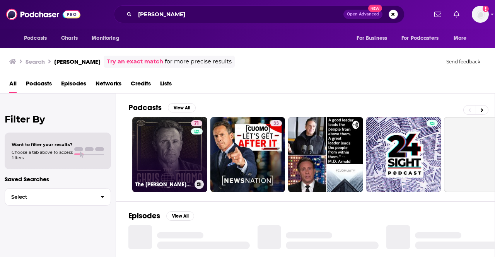 This screenshot has height=257, width=495. I want to click on h2: Episodes, so click(144, 216).